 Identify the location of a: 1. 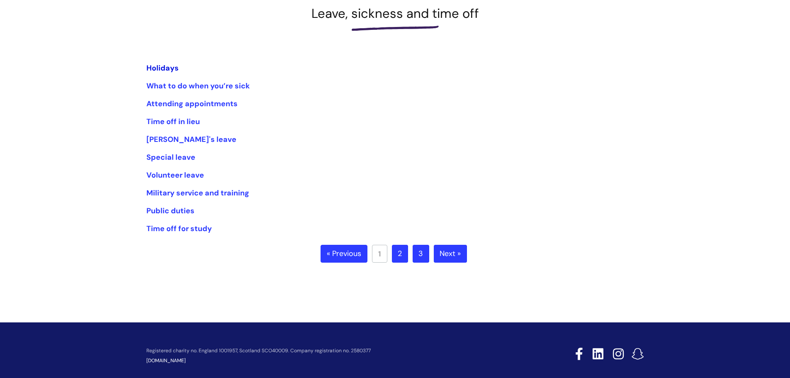
(379, 253).